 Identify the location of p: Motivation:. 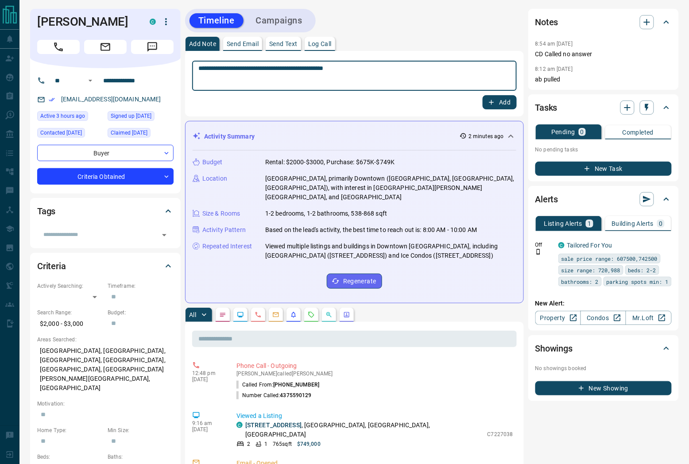
(105, 404).